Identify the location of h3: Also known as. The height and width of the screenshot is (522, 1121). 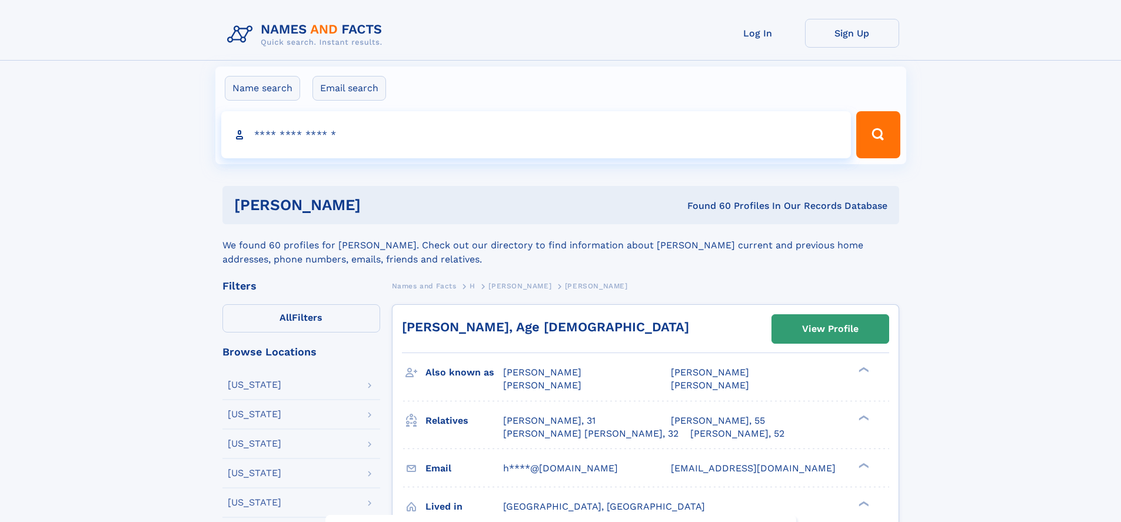
(464, 372).